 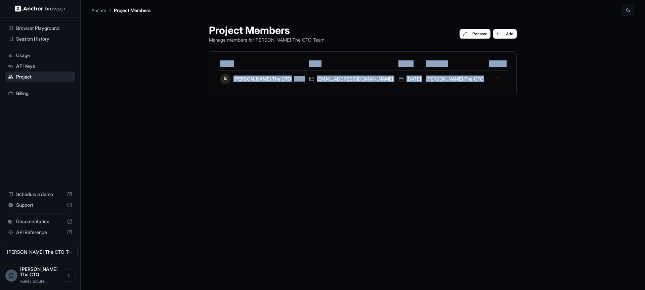 What do you see at coordinates (40, 222) in the screenshot?
I see `span: Documentation` at bounding box center [40, 222].